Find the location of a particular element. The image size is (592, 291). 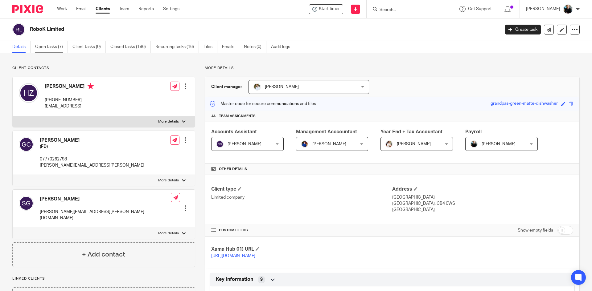

h4: Address is located at coordinates (482, 189).